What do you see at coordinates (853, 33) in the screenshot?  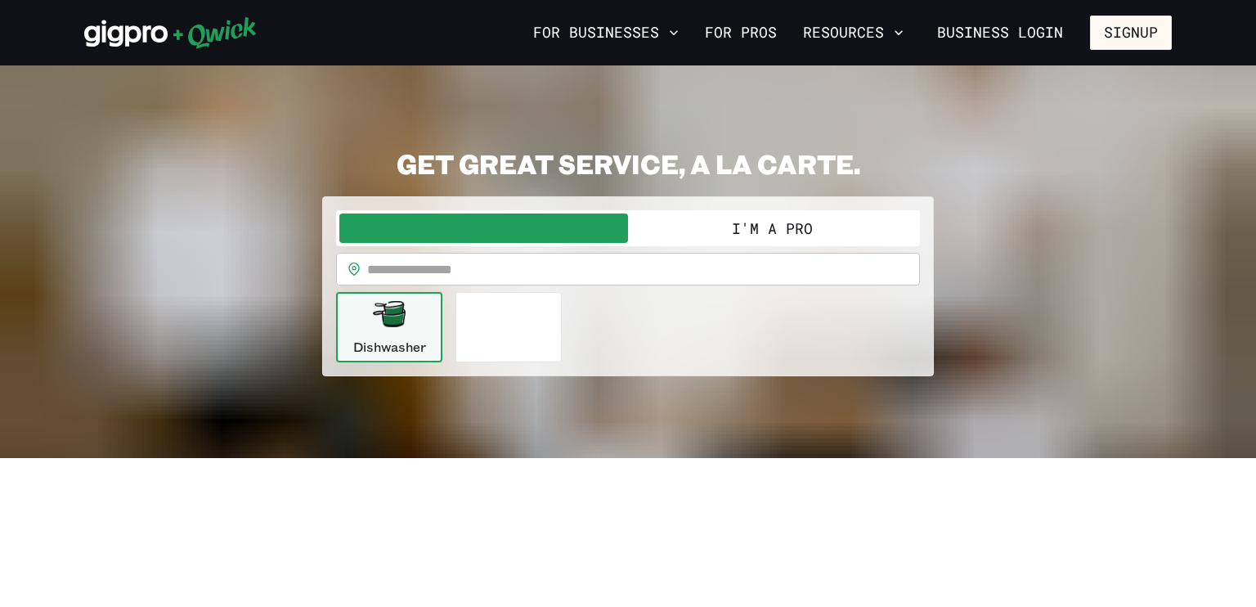 I see `button: Resources` at bounding box center [853, 33].